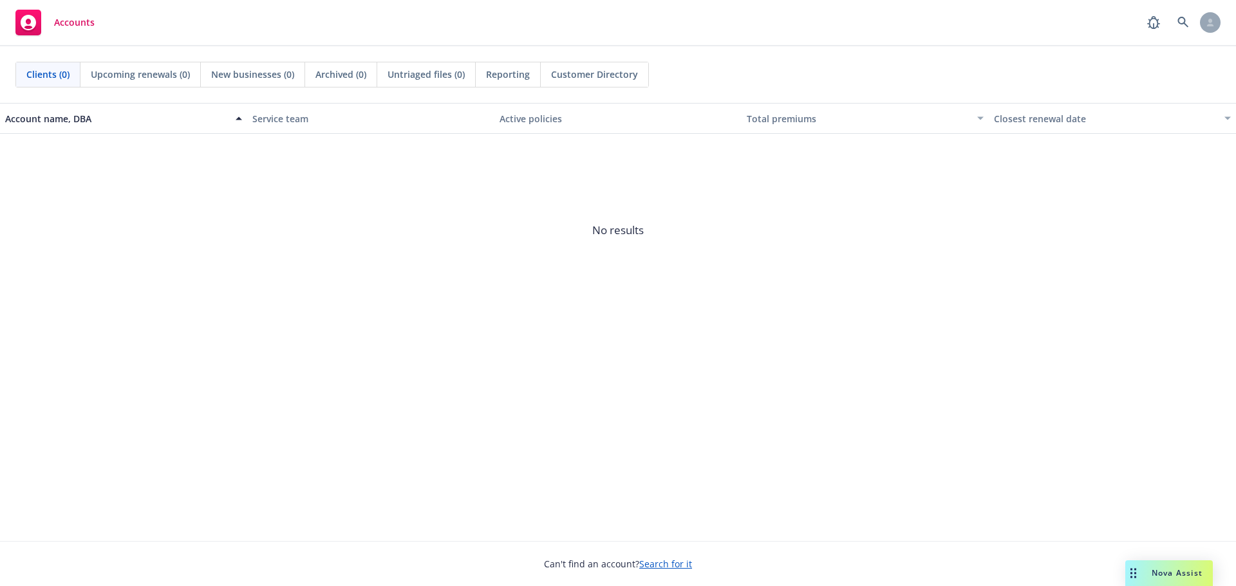 Image resolution: width=1236 pixels, height=586 pixels. Describe the element at coordinates (252, 74) in the screenshot. I see `span: New businesses (0)` at that location.